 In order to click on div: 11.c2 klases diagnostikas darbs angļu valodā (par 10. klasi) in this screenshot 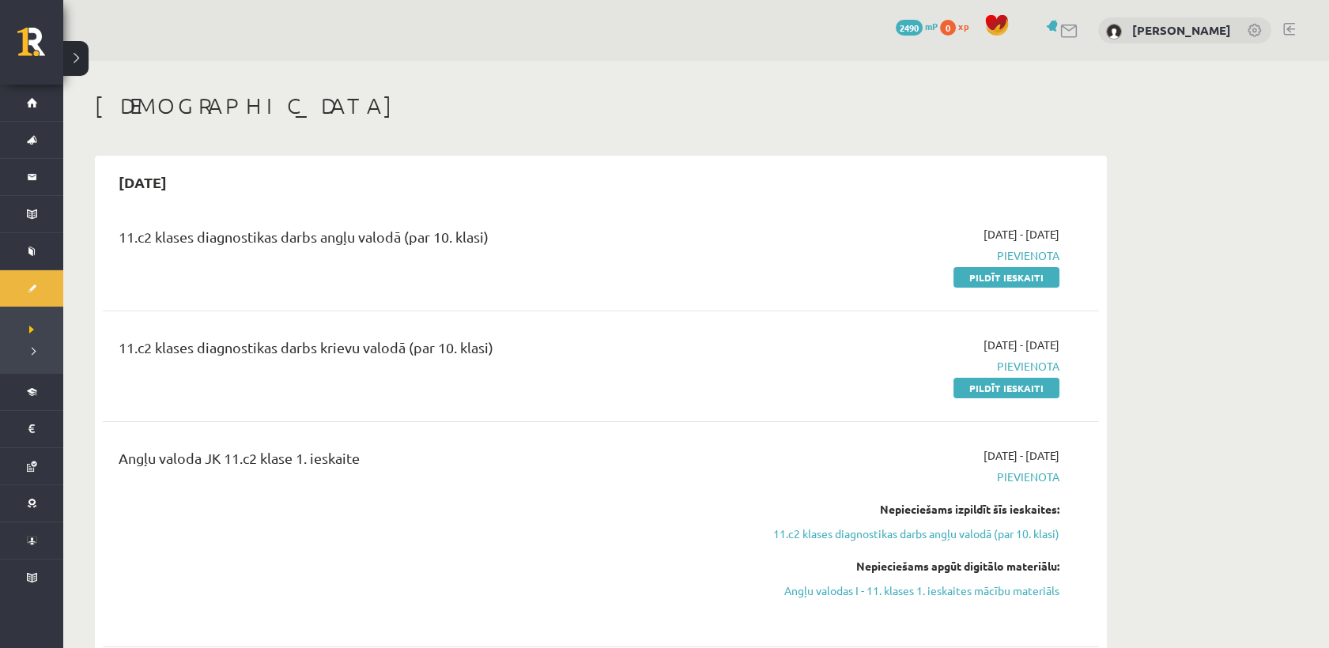, I will do `click(428, 240)`.